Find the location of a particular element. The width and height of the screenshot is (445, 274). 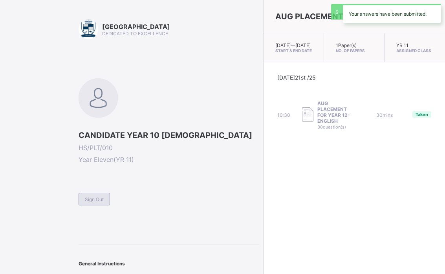

span: HS/PLT/010 is located at coordinates (169, 148).